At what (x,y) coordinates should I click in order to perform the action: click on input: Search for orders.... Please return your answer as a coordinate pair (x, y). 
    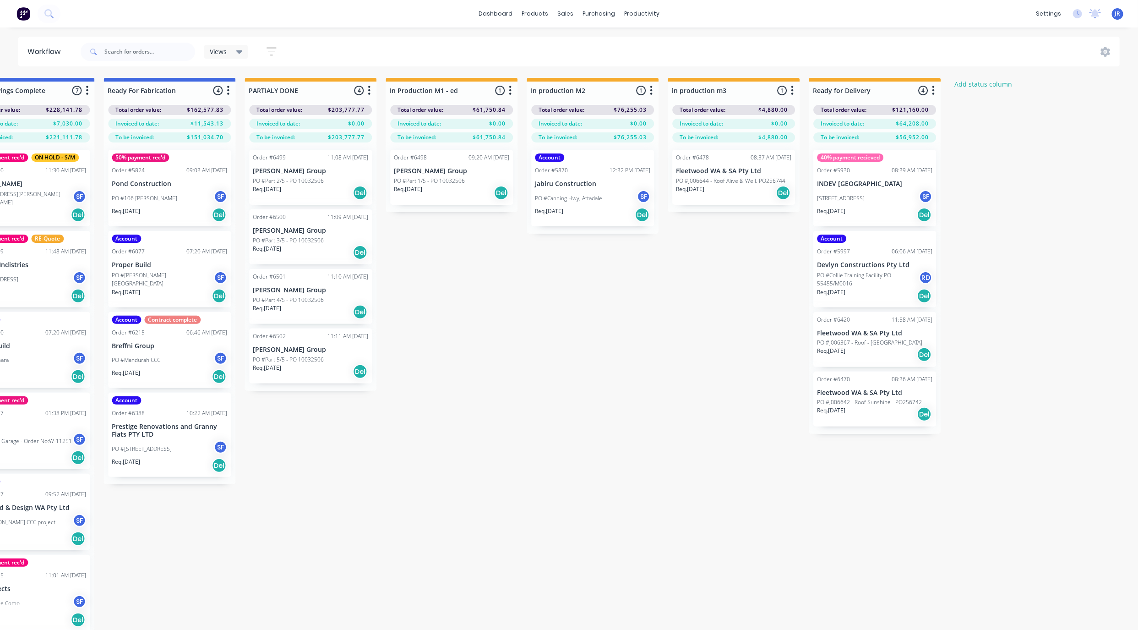
    Looking at the image, I should click on (150, 52).